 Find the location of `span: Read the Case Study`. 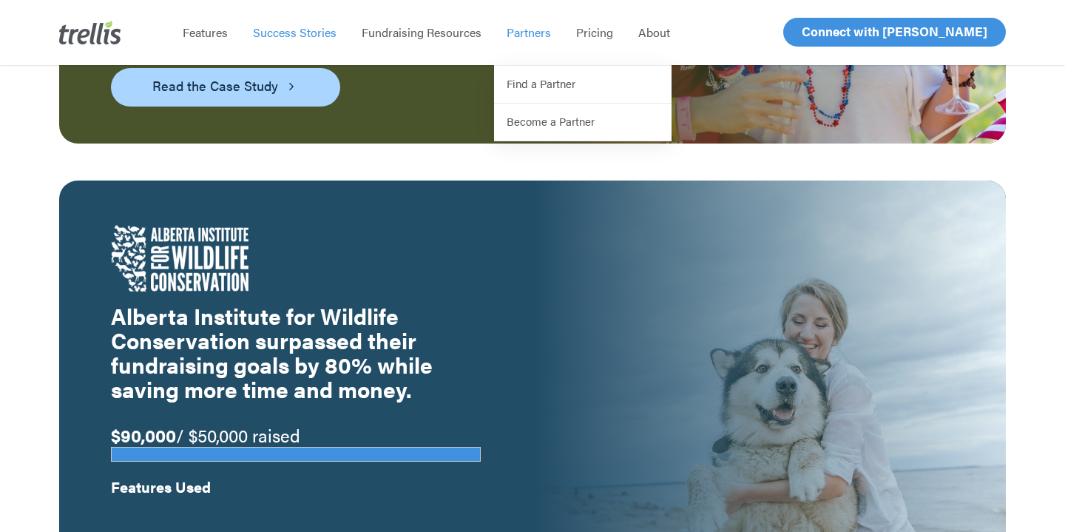

span: Read the Case Study is located at coordinates (215, 86).